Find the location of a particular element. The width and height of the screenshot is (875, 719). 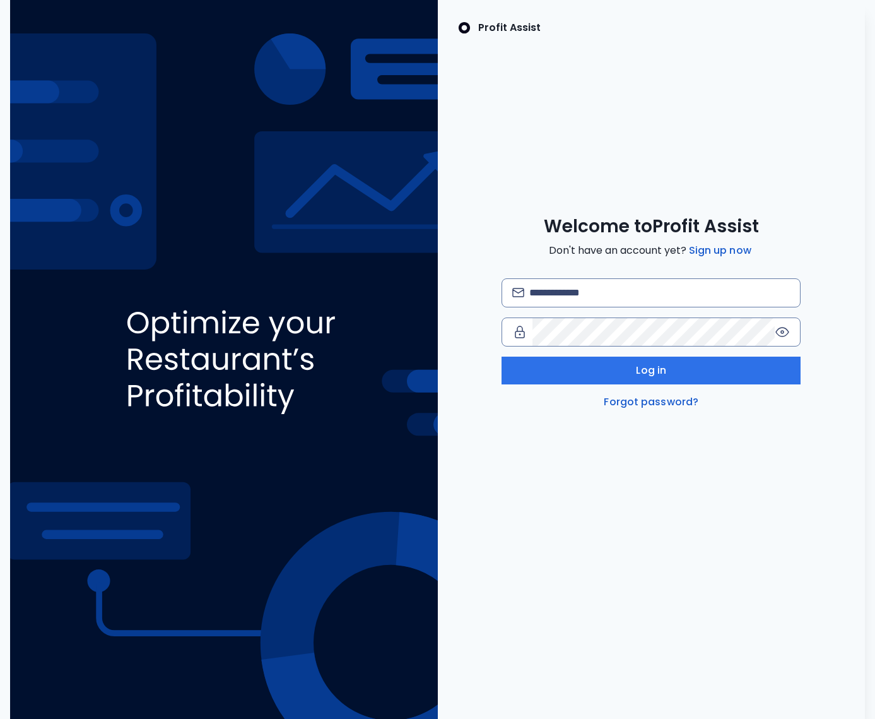

p: Profit Assist is located at coordinates (509, 28).